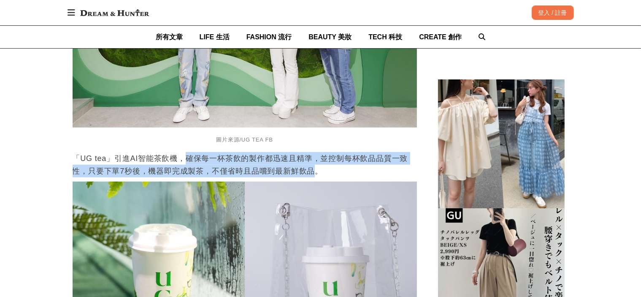 Image resolution: width=641 pixels, height=297 pixels. Describe the element at coordinates (440, 37) in the screenshot. I see `a: CREATE 創作` at that location.